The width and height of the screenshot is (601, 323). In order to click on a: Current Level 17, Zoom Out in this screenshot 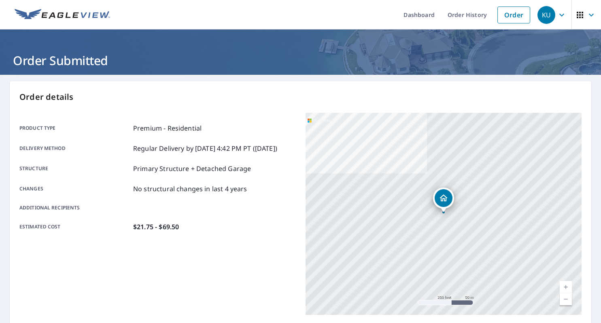, I will do `click(565, 299)`.